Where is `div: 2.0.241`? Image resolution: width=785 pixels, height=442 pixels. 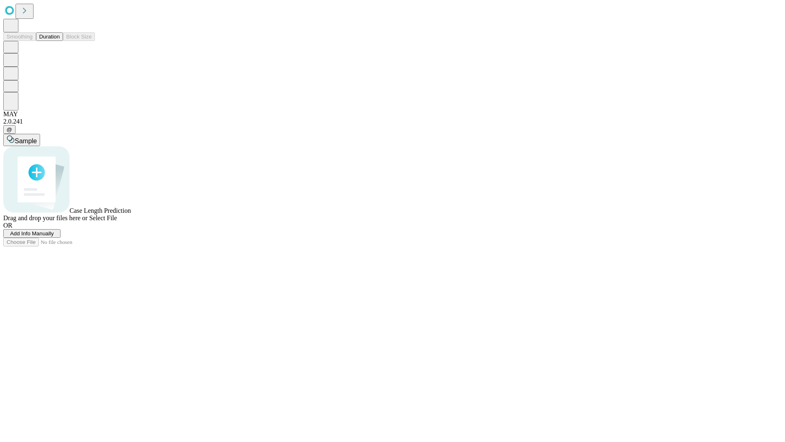
div: 2.0.241 is located at coordinates (393, 121).